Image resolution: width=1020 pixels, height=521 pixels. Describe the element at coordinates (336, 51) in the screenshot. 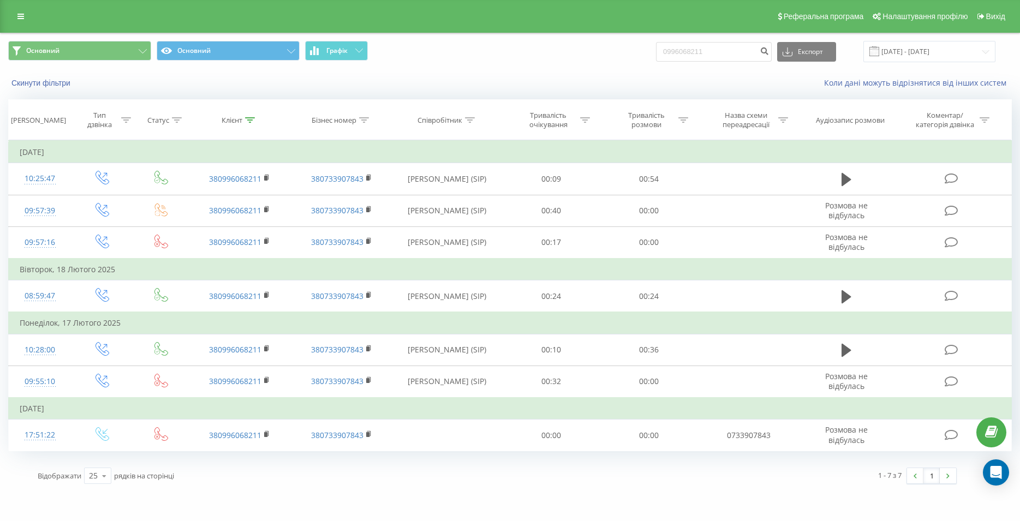

I see `button: Графік` at that location.